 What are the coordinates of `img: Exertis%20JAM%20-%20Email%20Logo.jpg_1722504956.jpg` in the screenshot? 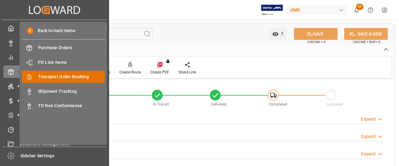 It's located at (272, 10).